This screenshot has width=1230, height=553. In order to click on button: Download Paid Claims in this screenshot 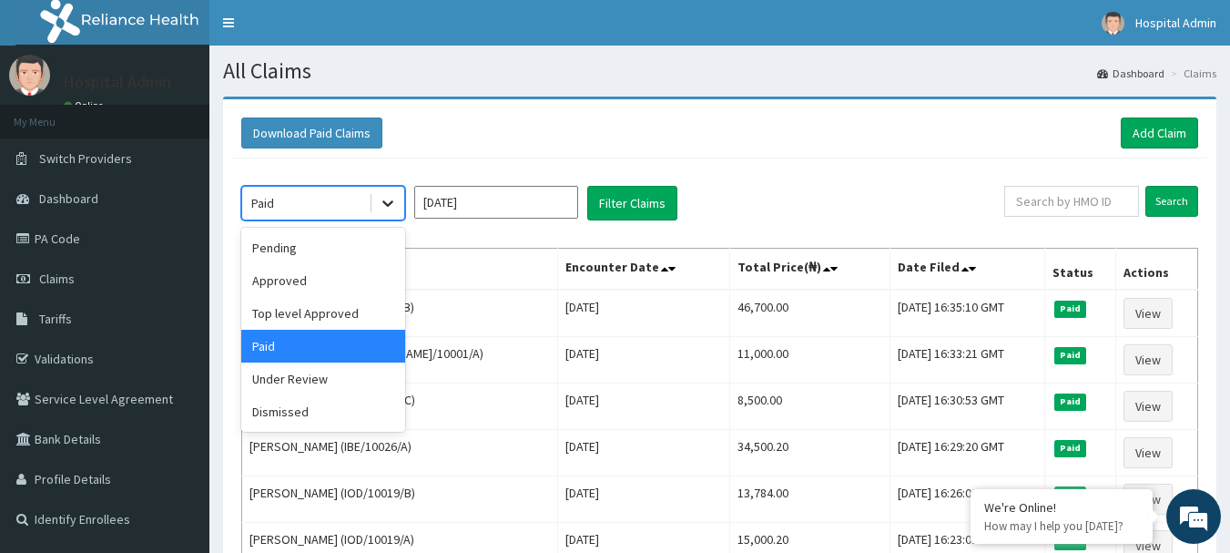, I will do `click(311, 133)`.